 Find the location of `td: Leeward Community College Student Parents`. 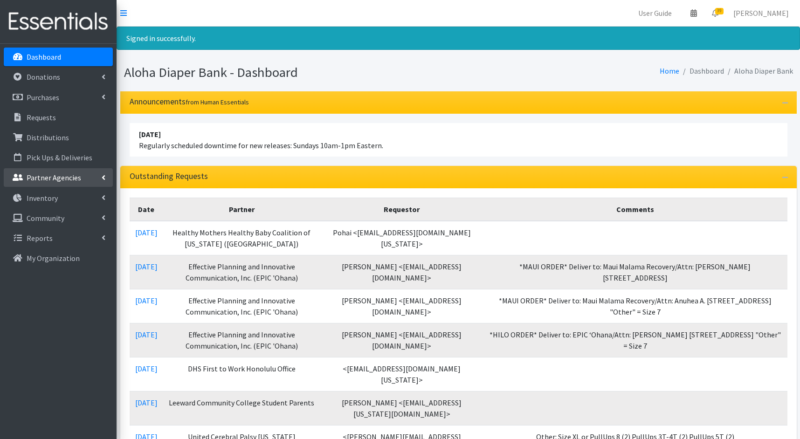

td: Leeward Community College Student Parents is located at coordinates (242, 408).